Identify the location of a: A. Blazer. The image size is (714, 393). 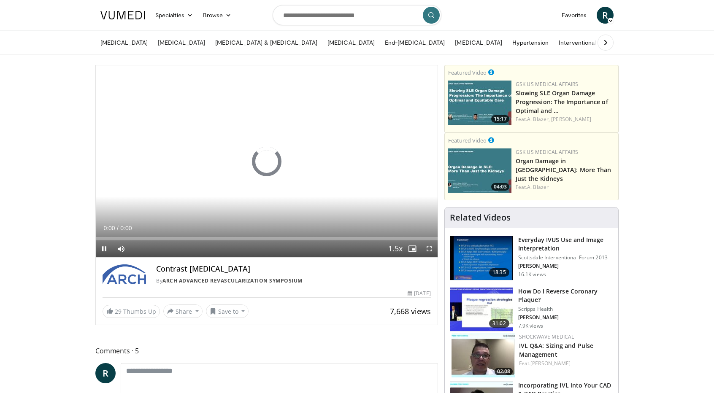
(537, 187).